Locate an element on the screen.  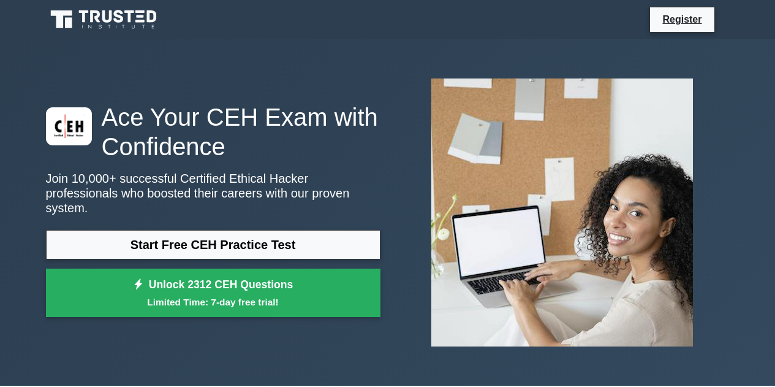
h1: Ace Your CEH Exam with Confidence is located at coordinates (213, 132).